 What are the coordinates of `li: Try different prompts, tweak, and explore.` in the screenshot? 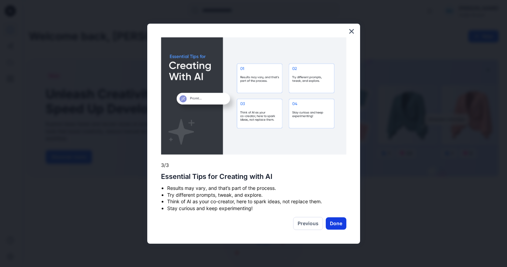 It's located at (257, 195).